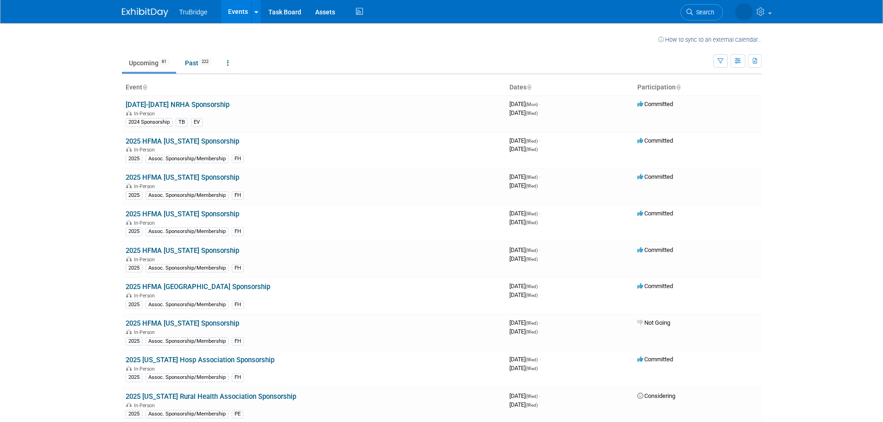 The width and height of the screenshot is (883, 422). Describe the element at coordinates (702, 12) in the screenshot. I see `a: Search` at that location.